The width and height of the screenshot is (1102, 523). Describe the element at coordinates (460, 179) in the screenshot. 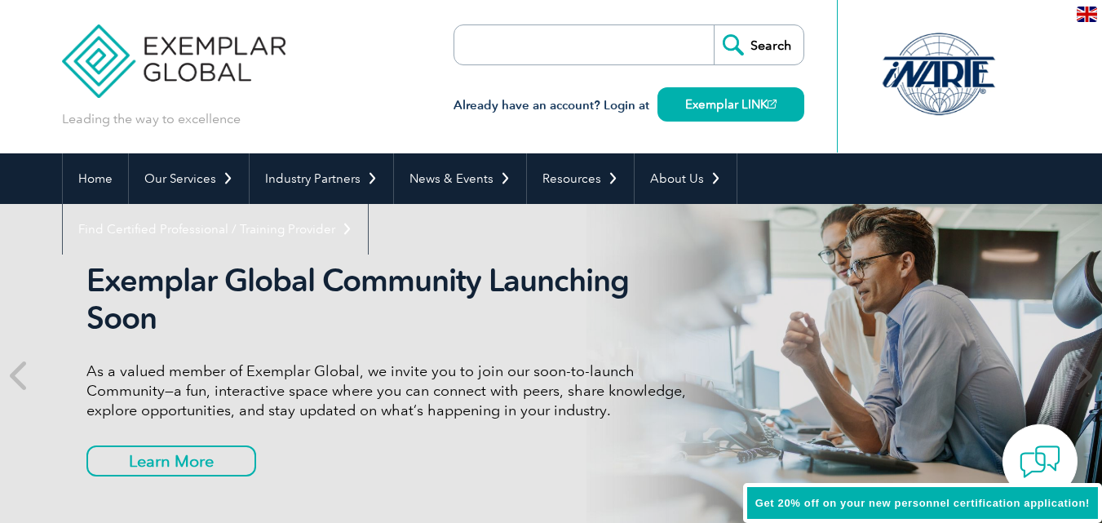

I see `a: News & Events` at that location.